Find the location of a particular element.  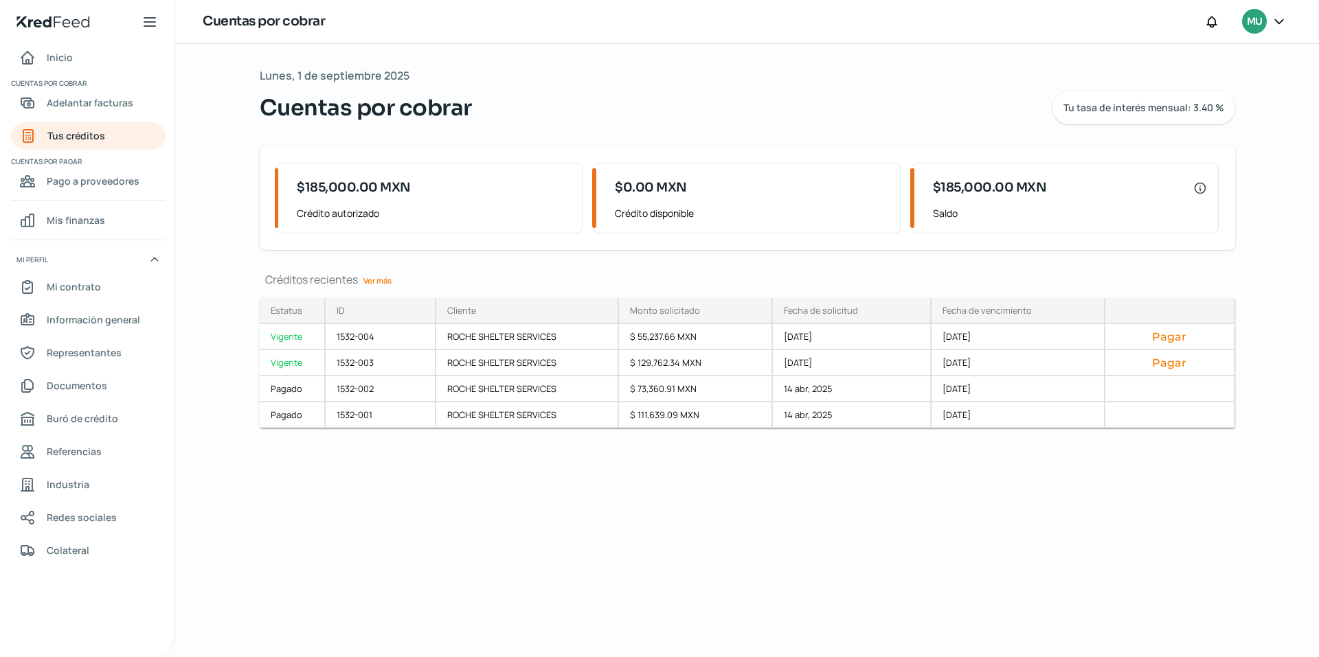

a: Ver más is located at coordinates (377, 280).